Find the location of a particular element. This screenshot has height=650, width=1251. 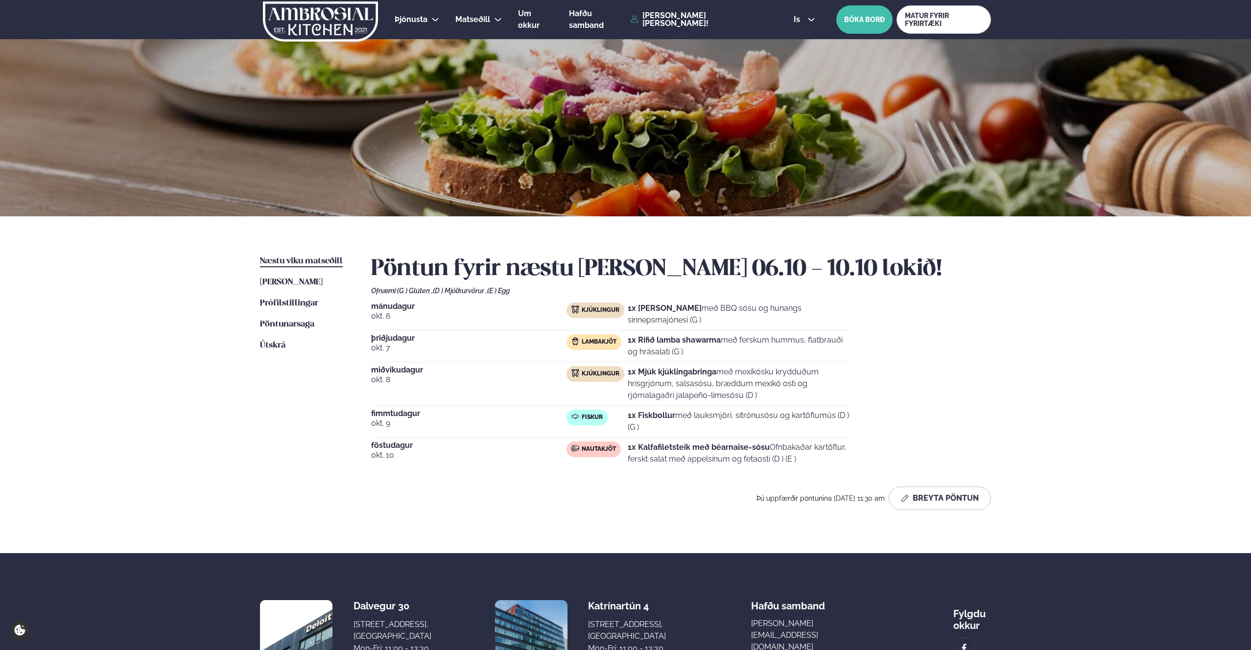

a: Þjónusta is located at coordinates (411, 20).